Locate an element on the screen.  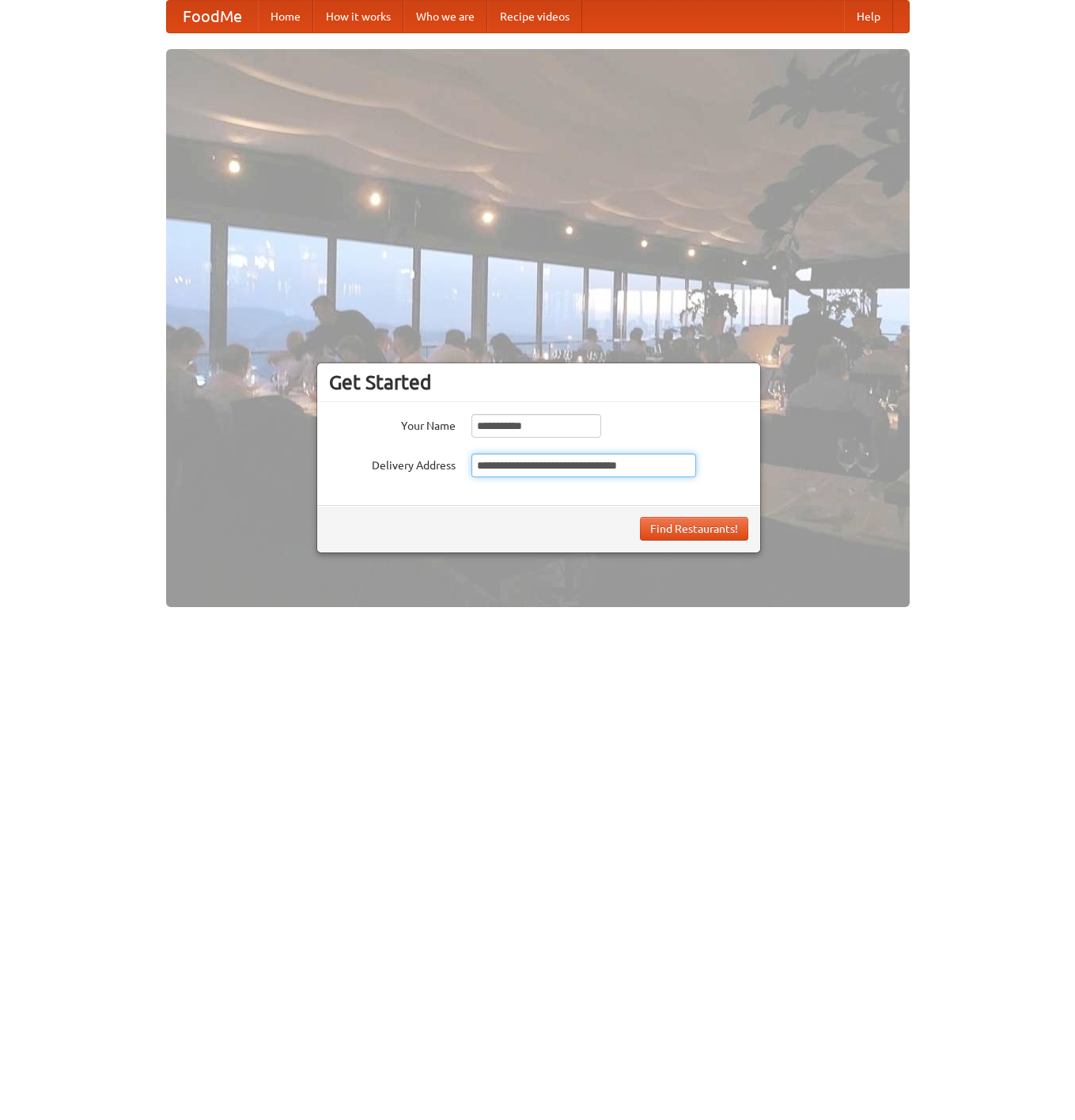
button: Find Restaurants! is located at coordinates (694, 528).